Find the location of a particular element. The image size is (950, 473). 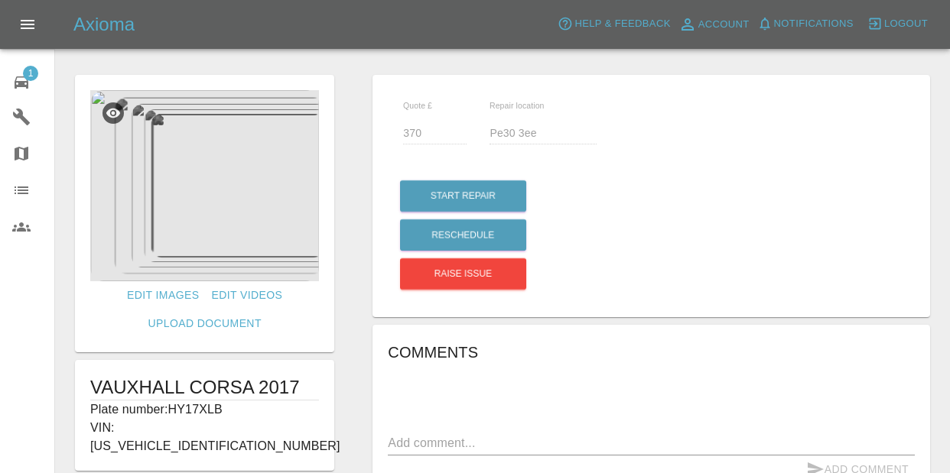

button: Help & Feedback is located at coordinates (613, 24).